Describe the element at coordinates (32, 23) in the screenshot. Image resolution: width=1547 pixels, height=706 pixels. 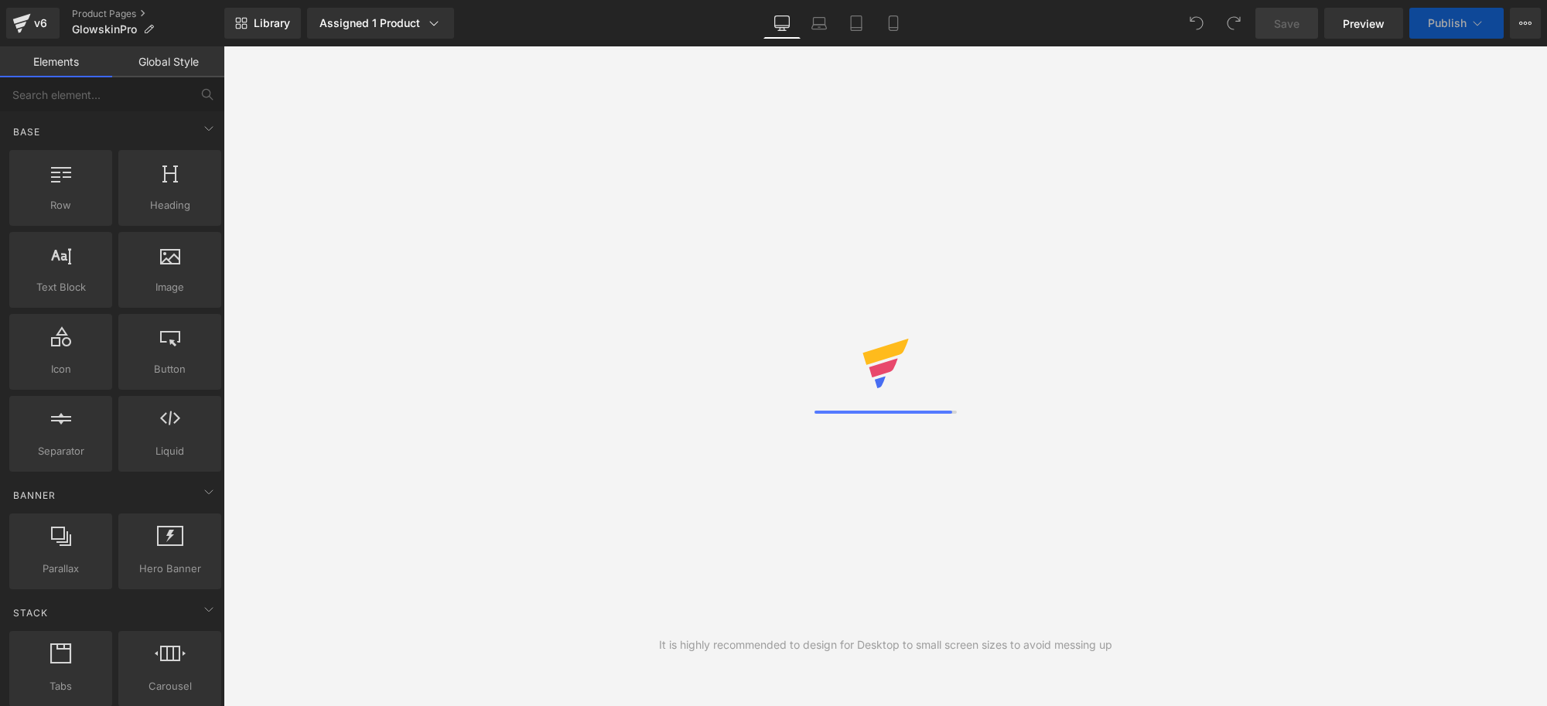
I see `a: v6` at that location.